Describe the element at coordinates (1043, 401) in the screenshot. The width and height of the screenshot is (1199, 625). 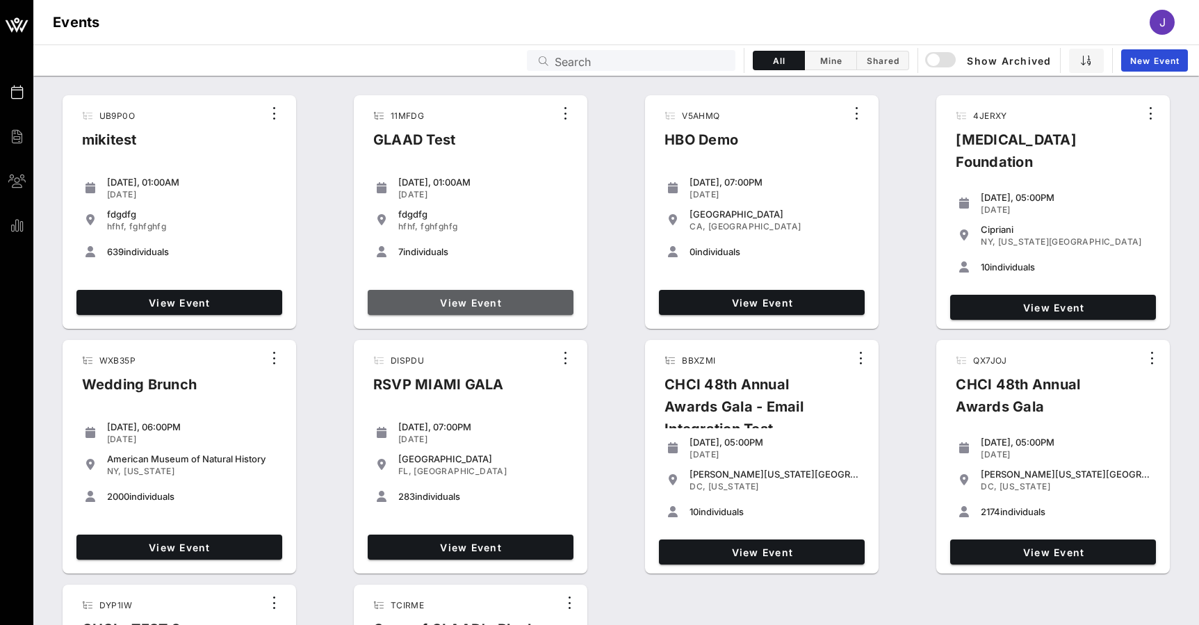
I see `div: CHCI 48th Annual Awards Gala` at that location.